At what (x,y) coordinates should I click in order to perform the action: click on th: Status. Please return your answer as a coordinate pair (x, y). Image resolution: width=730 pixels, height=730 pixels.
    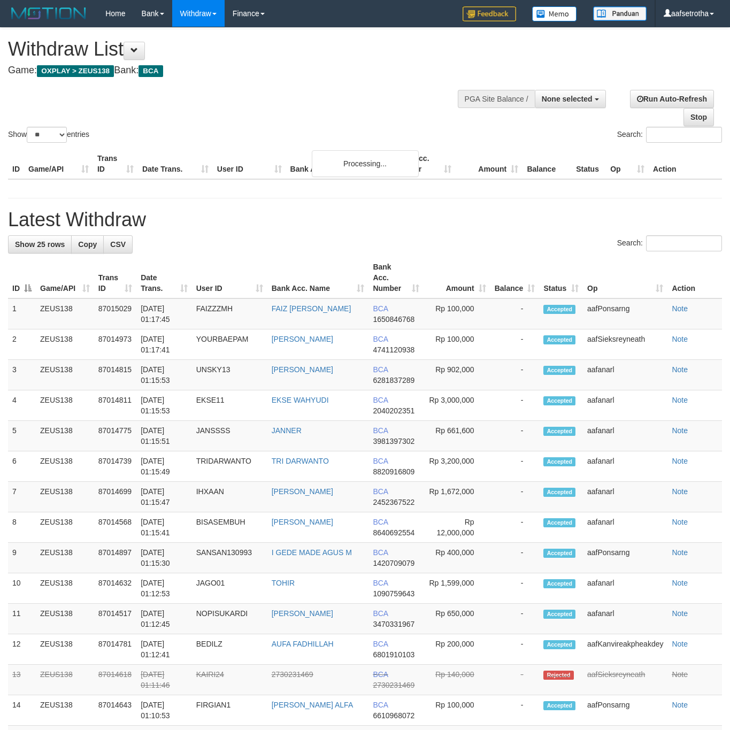
    Looking at the image, I should click on (589, 164).